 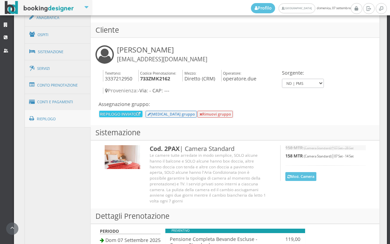 I want to click on small: Telefono:, so click(x=113, y=73).